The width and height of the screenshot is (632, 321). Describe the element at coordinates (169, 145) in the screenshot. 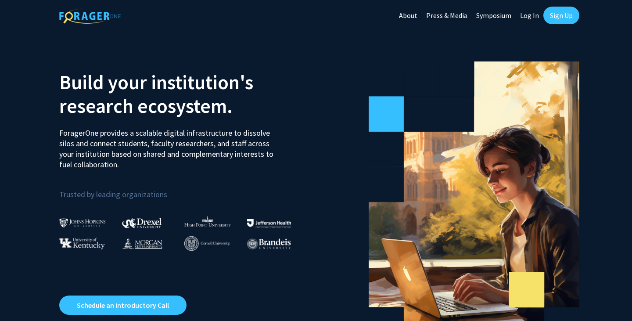

I see `p: ForagerOne provides a scalable digital infrastructure to dissolve silos and connect students, fac...` at that location.